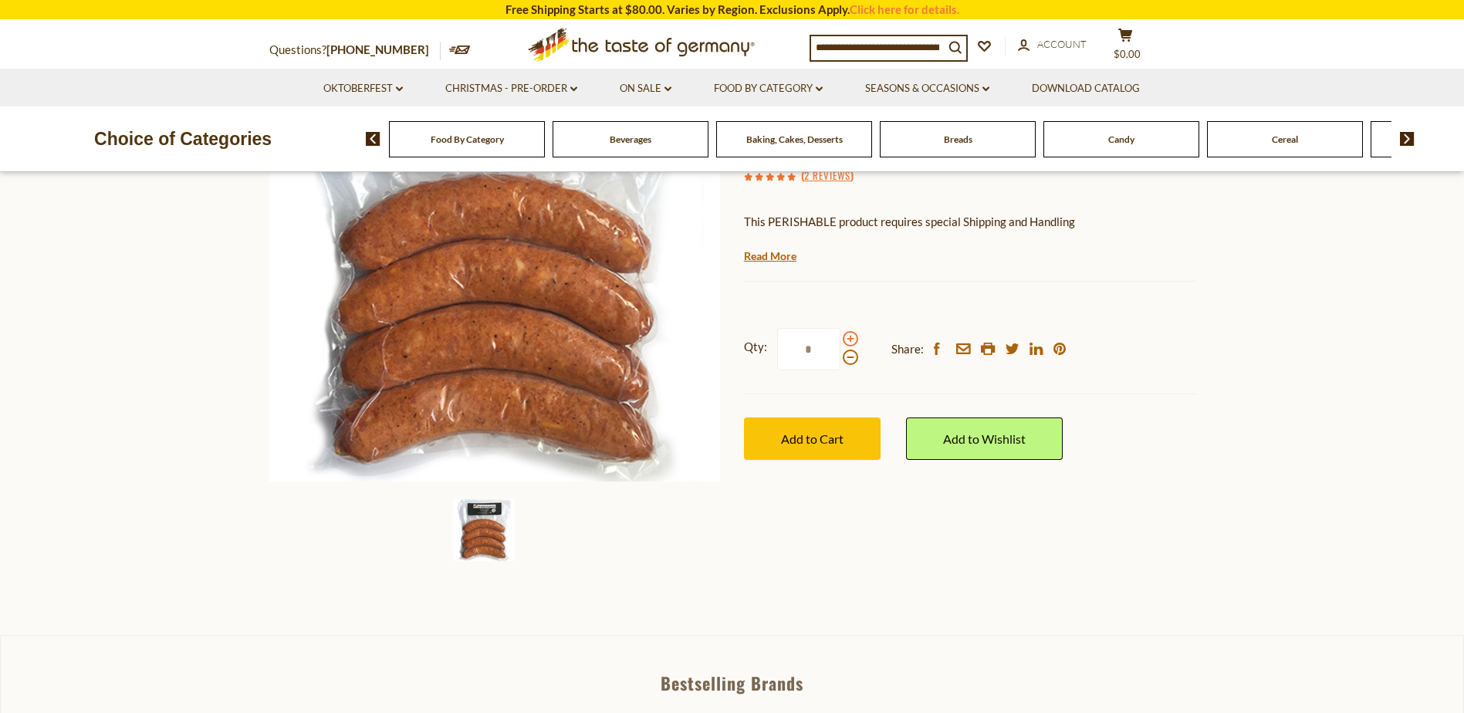 The width and height of the screenshot is (1464, 713). Describe the element at coordinates (511, 89) in the screenshot. I see `a: Christmas - PRE-ORDER` at that location.